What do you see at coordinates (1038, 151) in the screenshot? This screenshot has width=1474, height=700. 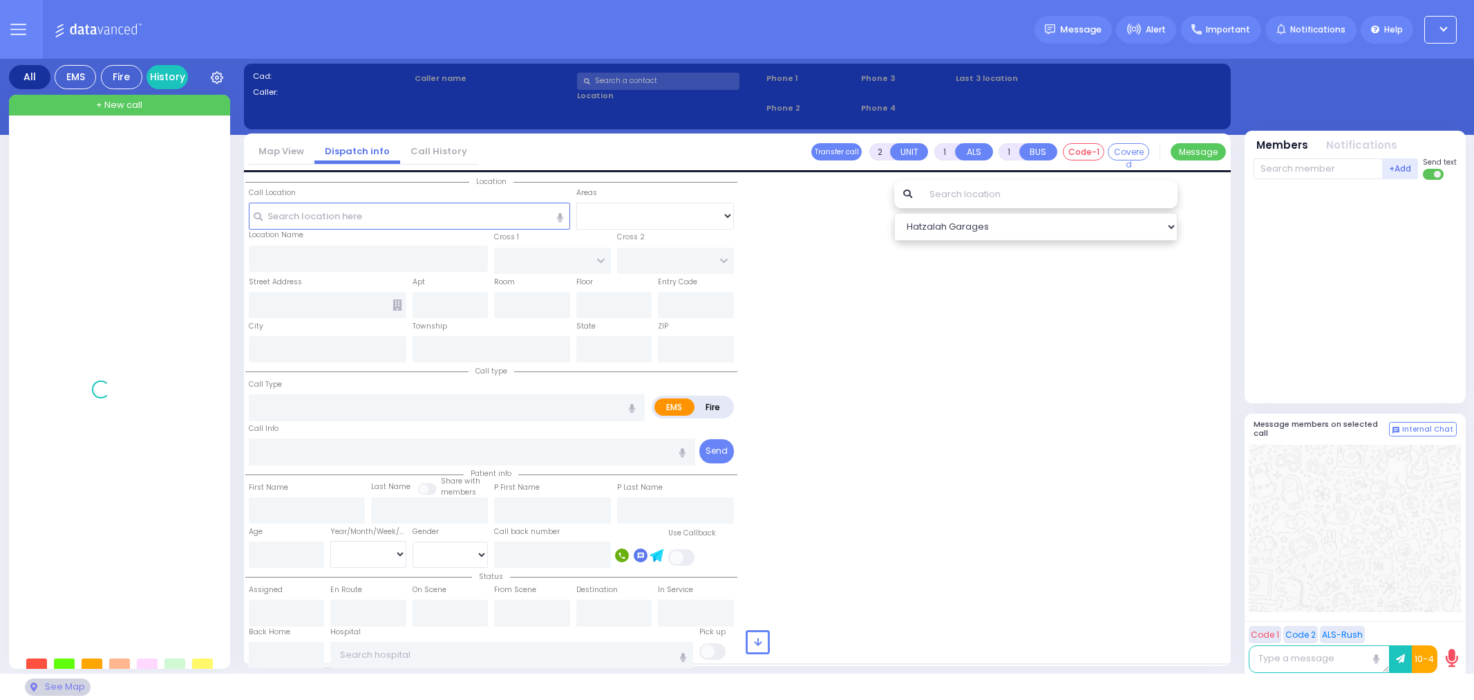 I see `button: BUS` at bounding box center [1038, 151].